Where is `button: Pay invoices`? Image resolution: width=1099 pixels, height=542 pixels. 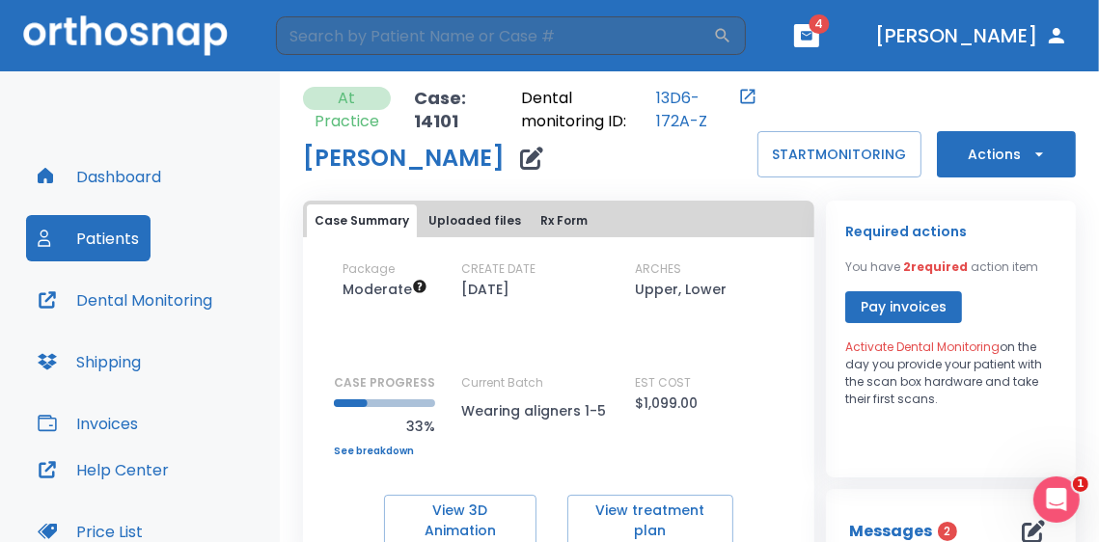 button: Pay invoices is located at coordinates (903, 307).